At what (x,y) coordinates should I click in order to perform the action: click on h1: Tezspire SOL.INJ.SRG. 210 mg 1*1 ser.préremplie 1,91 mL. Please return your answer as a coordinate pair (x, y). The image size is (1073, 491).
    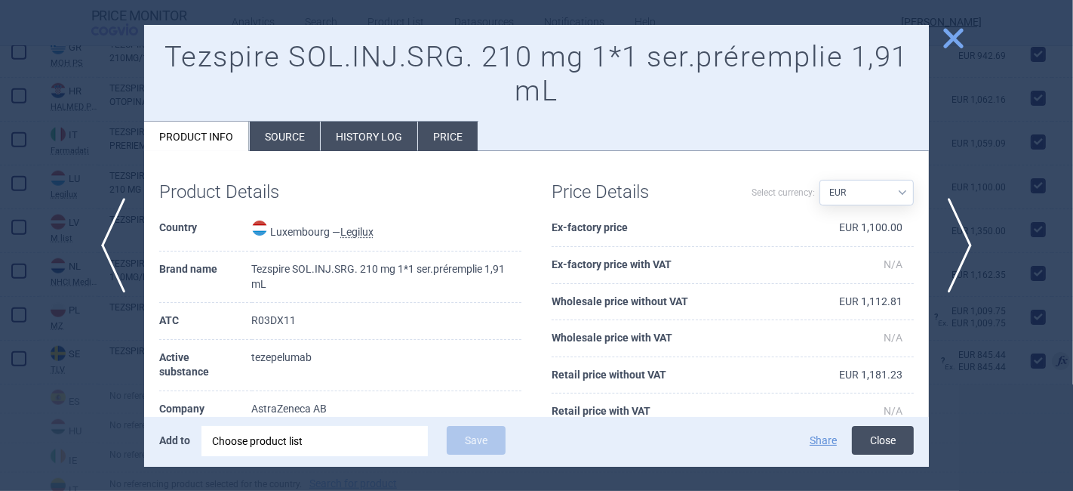
    Looking at the image, I should click on (537, 74).